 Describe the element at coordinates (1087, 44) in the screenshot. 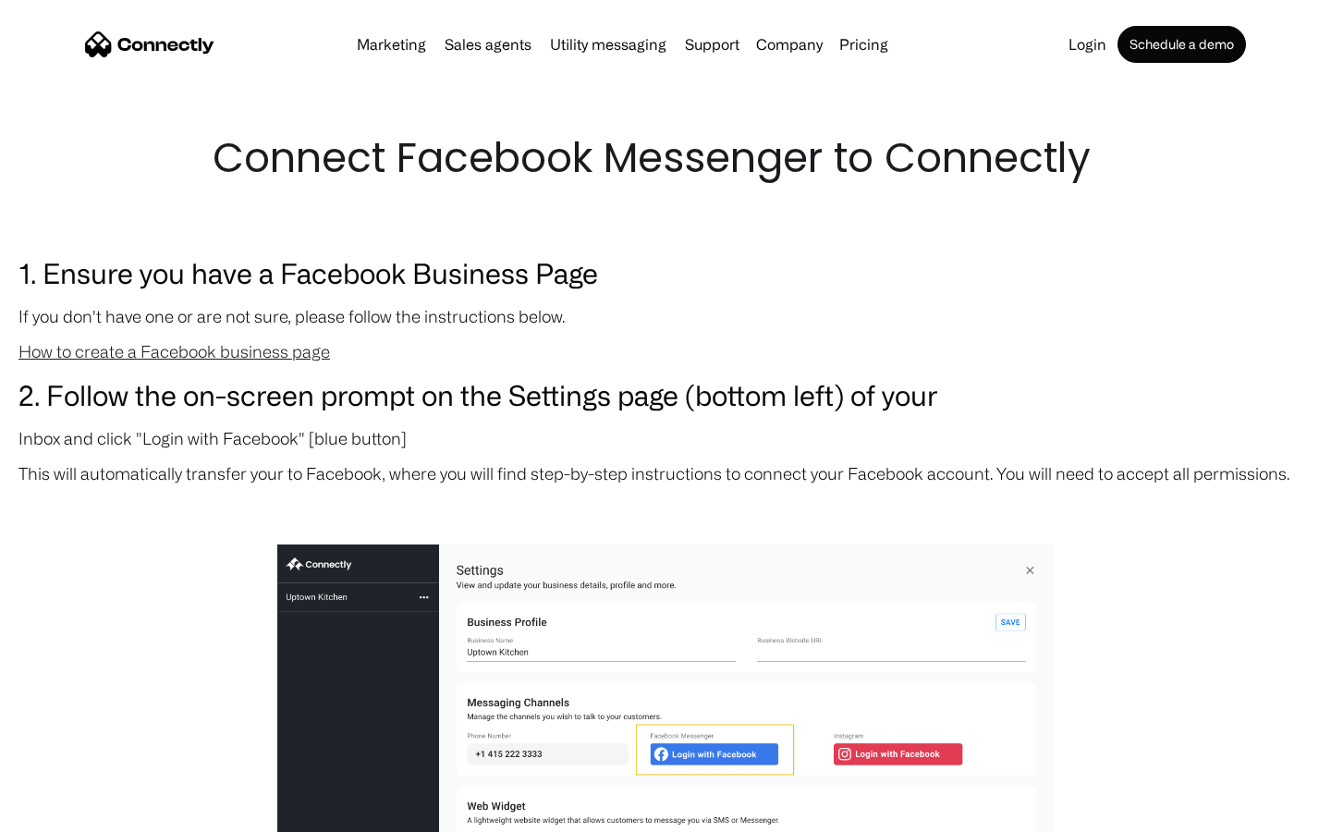

I see `a: Login` at that location.